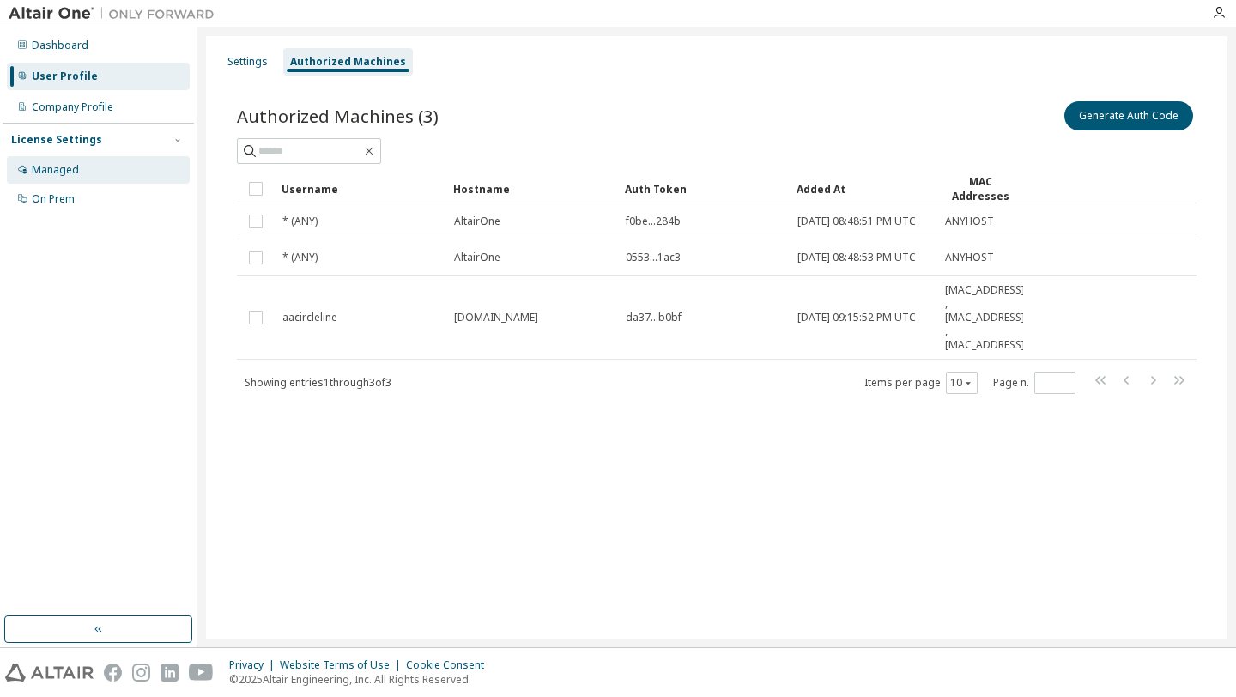 This screenshot has width=1236, height=697. I want to click on div: Hostname, so click(532, 189).